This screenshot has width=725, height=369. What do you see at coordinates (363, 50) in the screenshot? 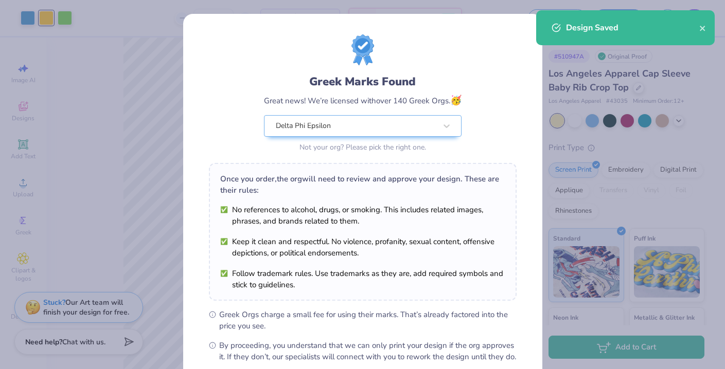
I see `img: license-marks-badge.png` at bounding box center [363, 50].